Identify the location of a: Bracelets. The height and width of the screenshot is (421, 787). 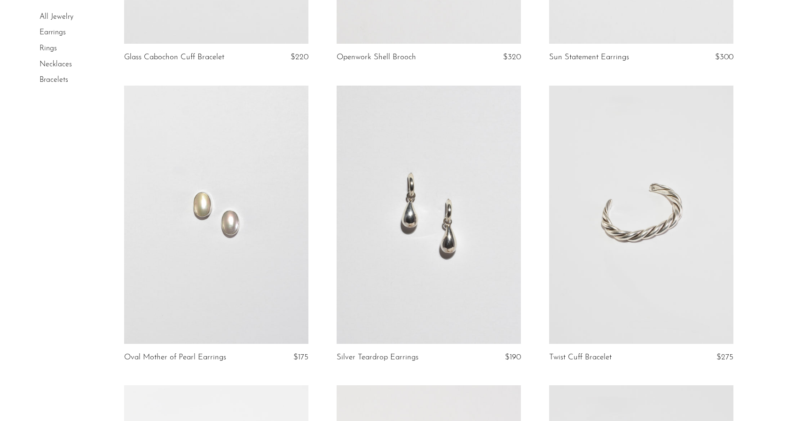
(54, 80).